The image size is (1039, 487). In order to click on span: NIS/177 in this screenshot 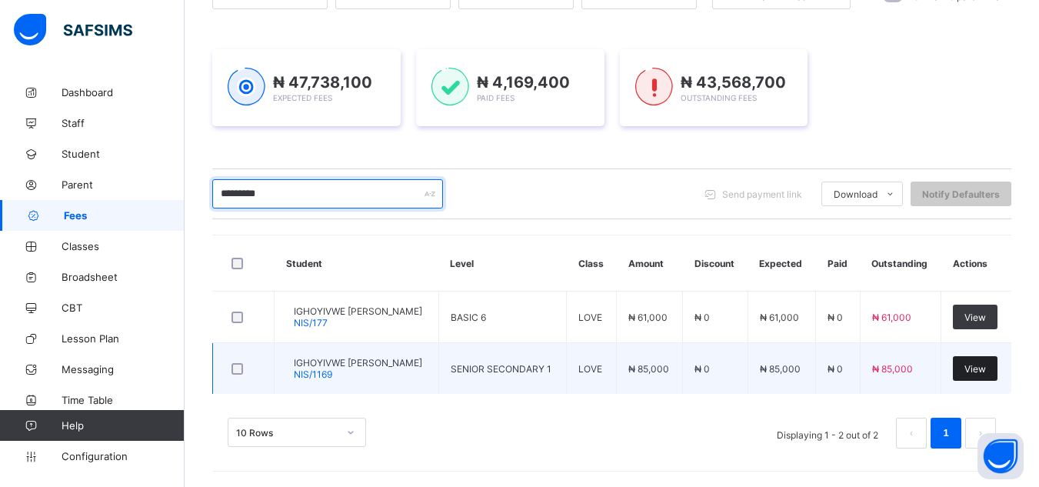, I will do `click(311, 322)`.